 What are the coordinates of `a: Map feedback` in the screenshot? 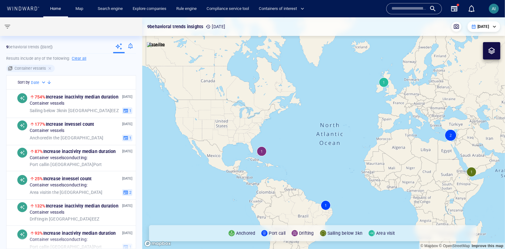 It's located at (487, 245).